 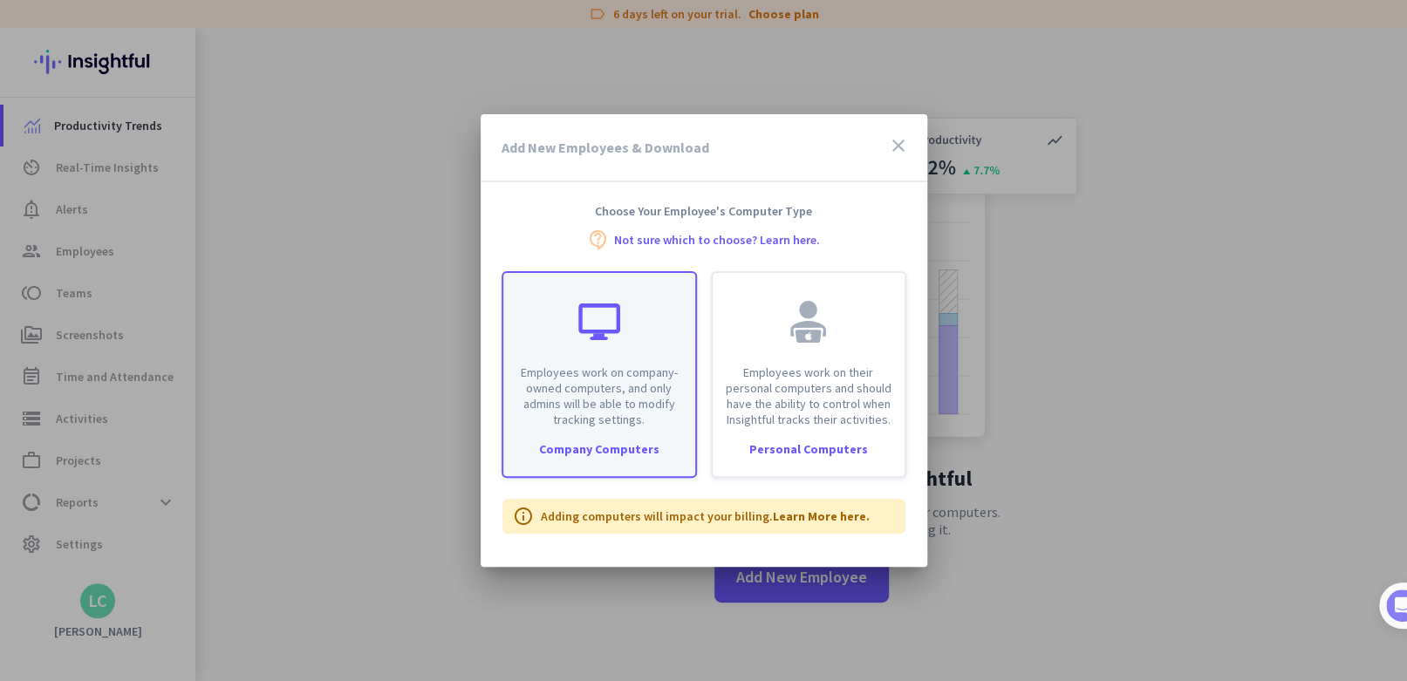 I want to click on div: Personal Computers, so click(x=808, y=449).